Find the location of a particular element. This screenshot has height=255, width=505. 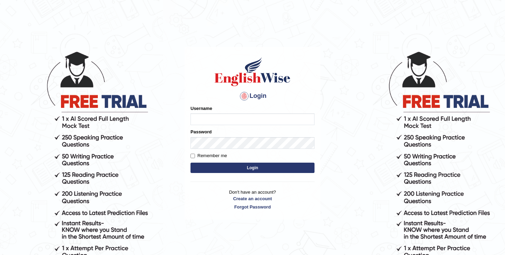

label: Username is located at coordinates (201, 108).